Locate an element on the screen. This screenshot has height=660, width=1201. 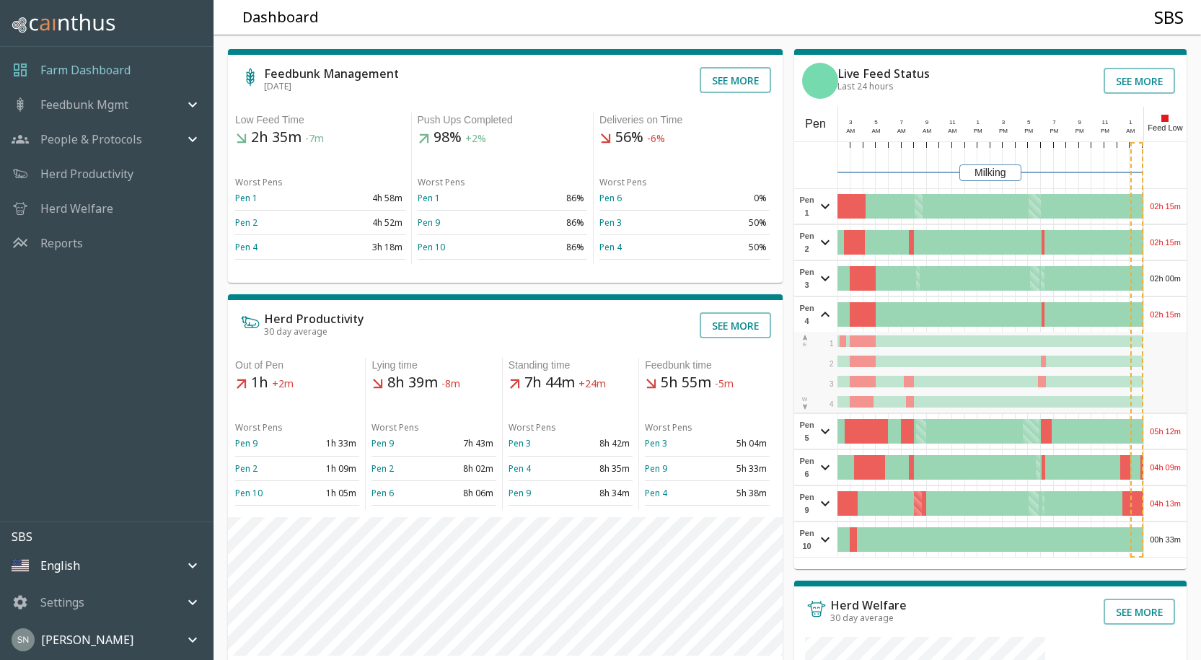
span: +2m is located at coordinates (283, 384).